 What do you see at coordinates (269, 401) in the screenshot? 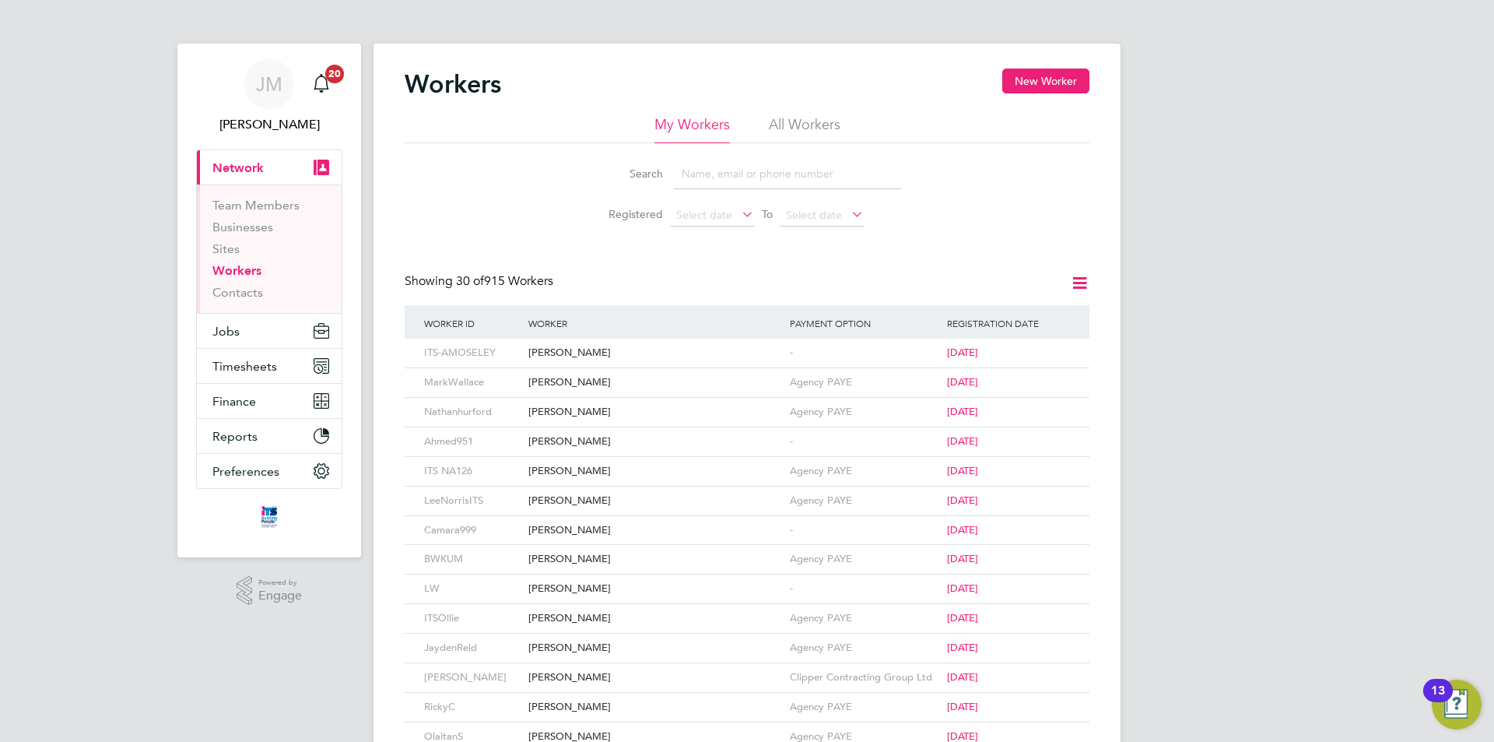
I see `button: Finance` at bounding box center [269, 401].